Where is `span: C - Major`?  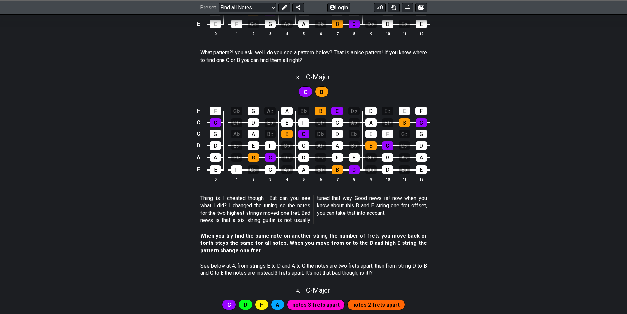 span: C - Major is located at coordinates (318, 77).